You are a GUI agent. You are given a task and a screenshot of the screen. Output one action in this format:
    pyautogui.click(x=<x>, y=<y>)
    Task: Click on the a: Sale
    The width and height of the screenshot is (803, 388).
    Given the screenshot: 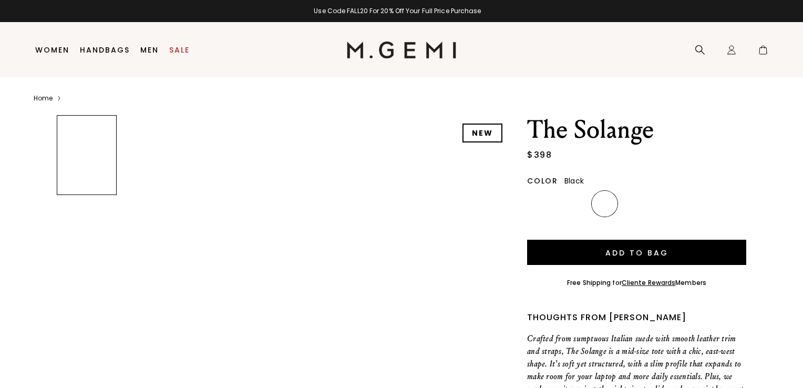 What is the action you would take?
    pyautogui.click(x=179, y=50)
    